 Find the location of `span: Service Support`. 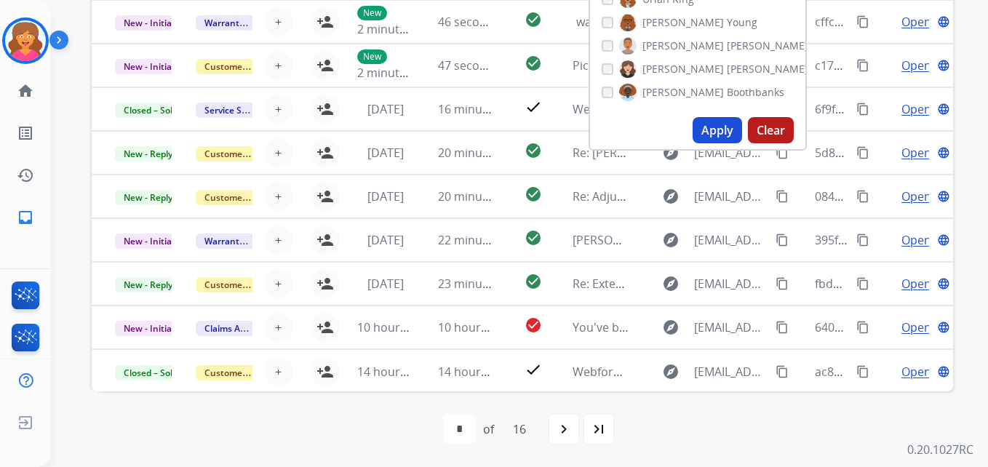

span: Service Support is located at coordinates (237, 110).